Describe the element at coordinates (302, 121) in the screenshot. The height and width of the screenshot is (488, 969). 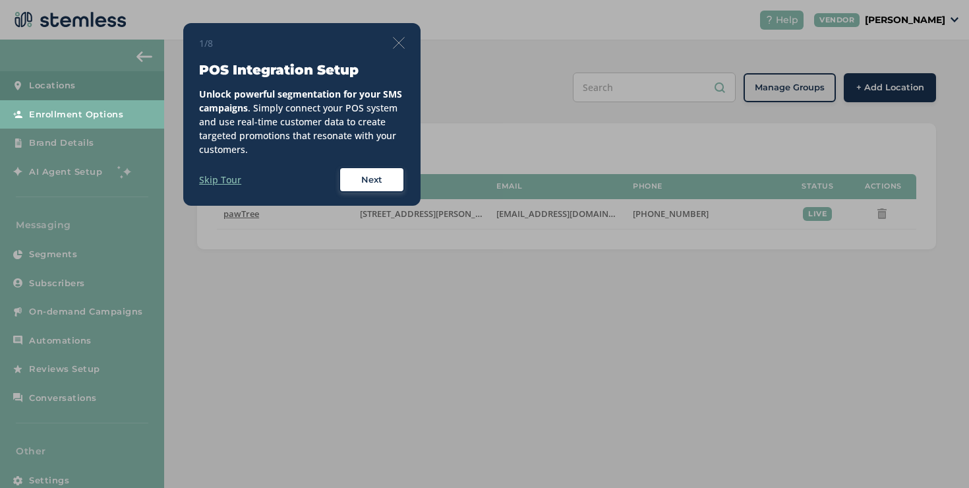
I see `div: . Simply connect your POS system and use real-time customer data to create targeted promotions th...` at that location.